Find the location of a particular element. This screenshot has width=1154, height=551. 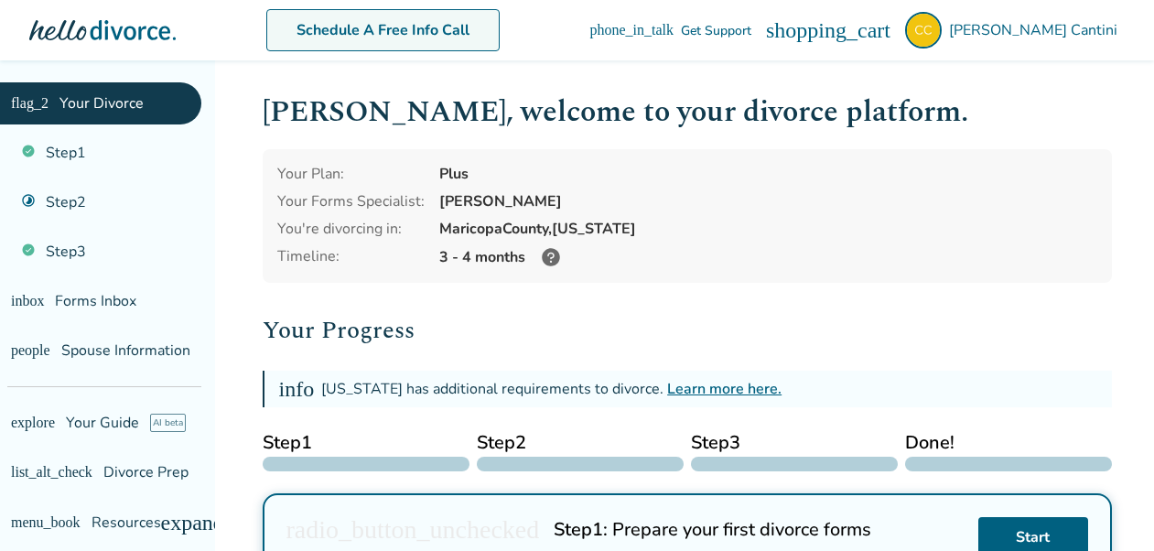

div: 3 - 4 months is located at coordinates (768, 257).